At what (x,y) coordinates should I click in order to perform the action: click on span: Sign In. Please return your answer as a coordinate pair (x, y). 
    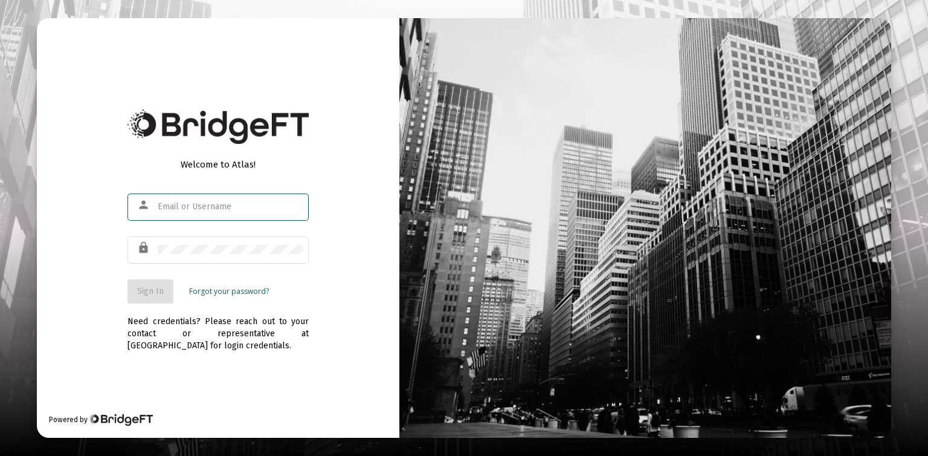
    Looking at the image, I should click on (150, 291).